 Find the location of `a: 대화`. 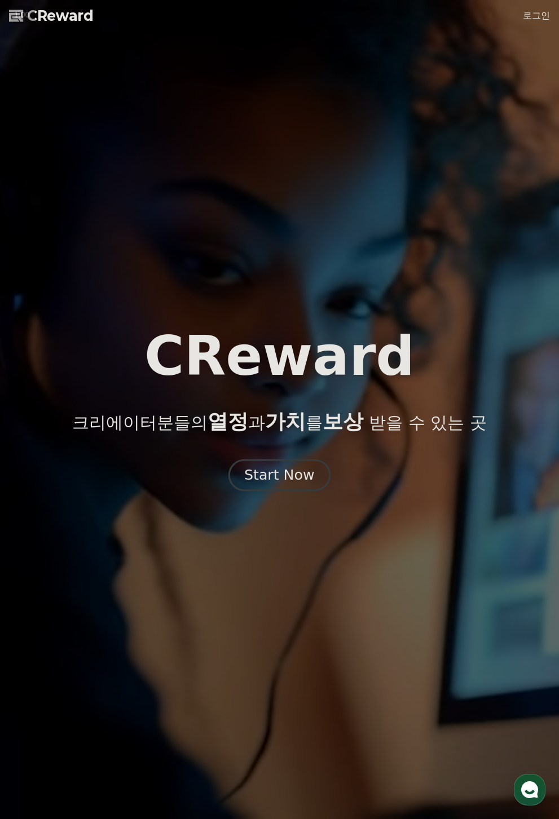

a: 대화 is located at coordinates (110, 372).